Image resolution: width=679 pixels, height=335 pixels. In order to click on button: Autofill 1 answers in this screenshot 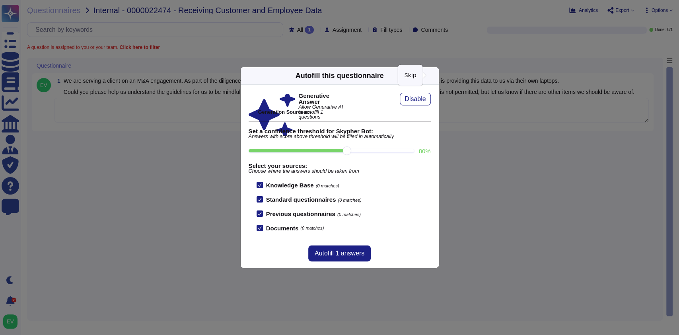, I will do `click(340, 254)`.